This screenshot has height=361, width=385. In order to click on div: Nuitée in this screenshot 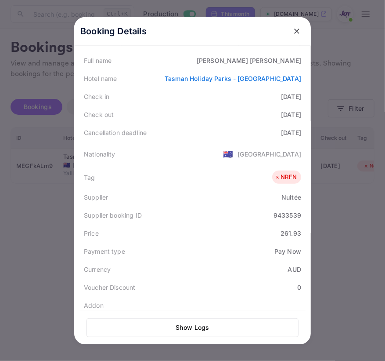, I will do `click(291, 197)`.